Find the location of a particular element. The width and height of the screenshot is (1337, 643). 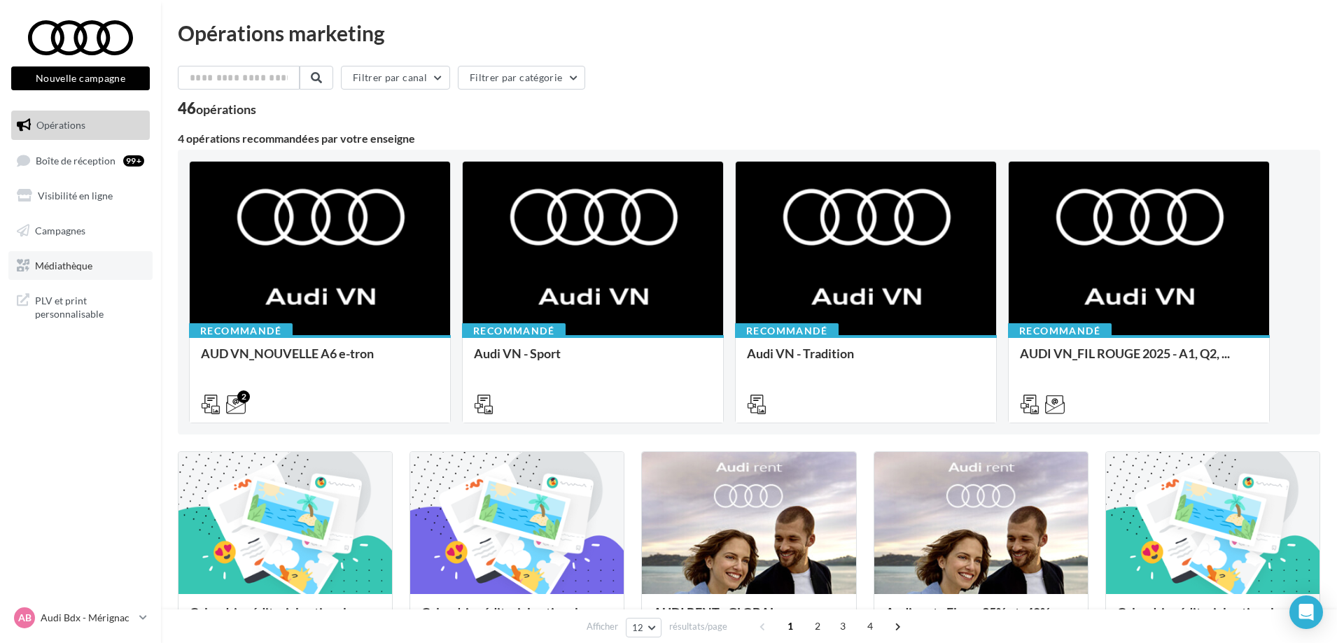

div: opérations is located at coordinates (226, 109).